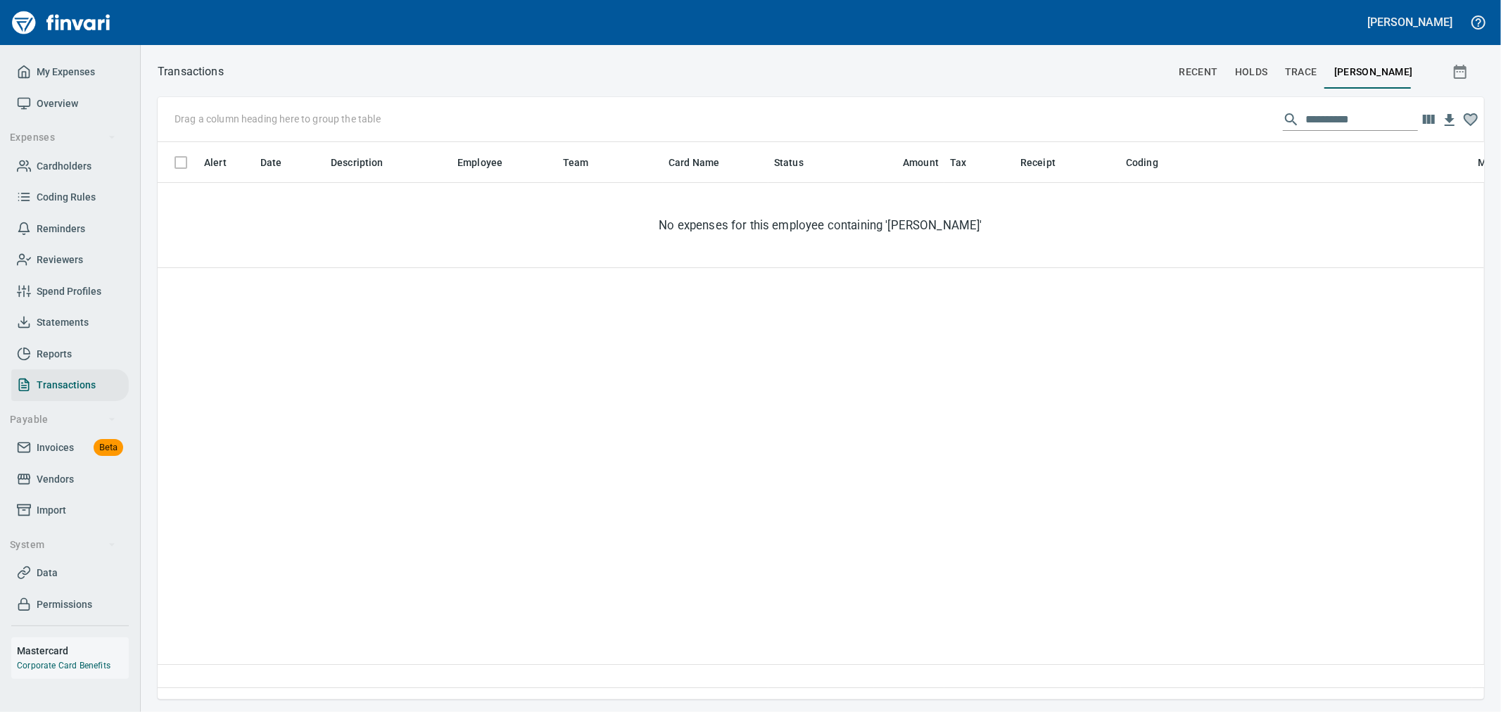  Describe the element at coordinates (63, 545) in the screenshot. I see `button: System` at that location.